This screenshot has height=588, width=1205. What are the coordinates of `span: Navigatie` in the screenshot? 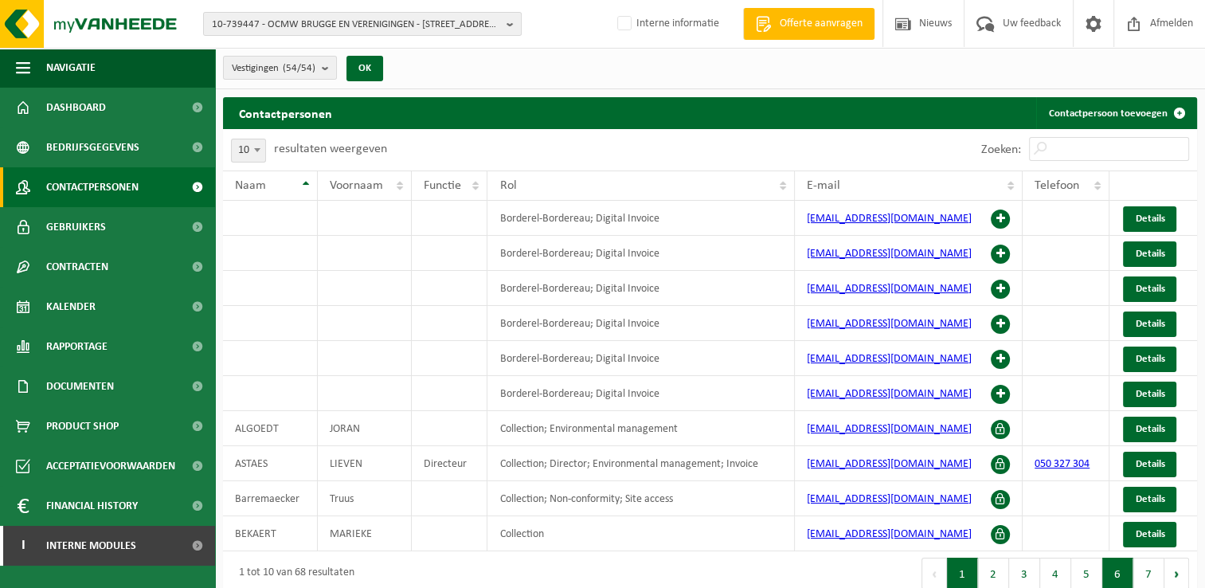 It's located at (71, 68).